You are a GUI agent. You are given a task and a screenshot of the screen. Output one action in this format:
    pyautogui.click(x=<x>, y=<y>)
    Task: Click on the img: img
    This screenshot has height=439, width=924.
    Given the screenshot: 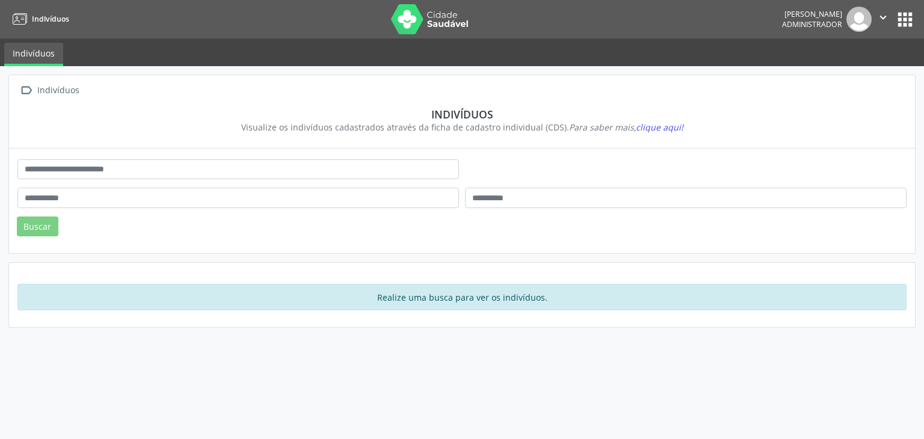 What is the action you would take?
    pyautogui.click(x=859, y=19)
    